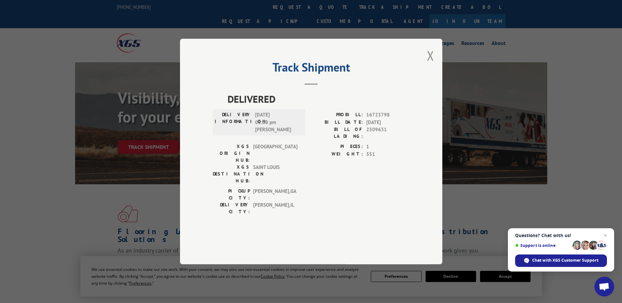 The image size is (622, 303). I want to click on label: XGS DESTINATION HUB:, so click(231, 174).